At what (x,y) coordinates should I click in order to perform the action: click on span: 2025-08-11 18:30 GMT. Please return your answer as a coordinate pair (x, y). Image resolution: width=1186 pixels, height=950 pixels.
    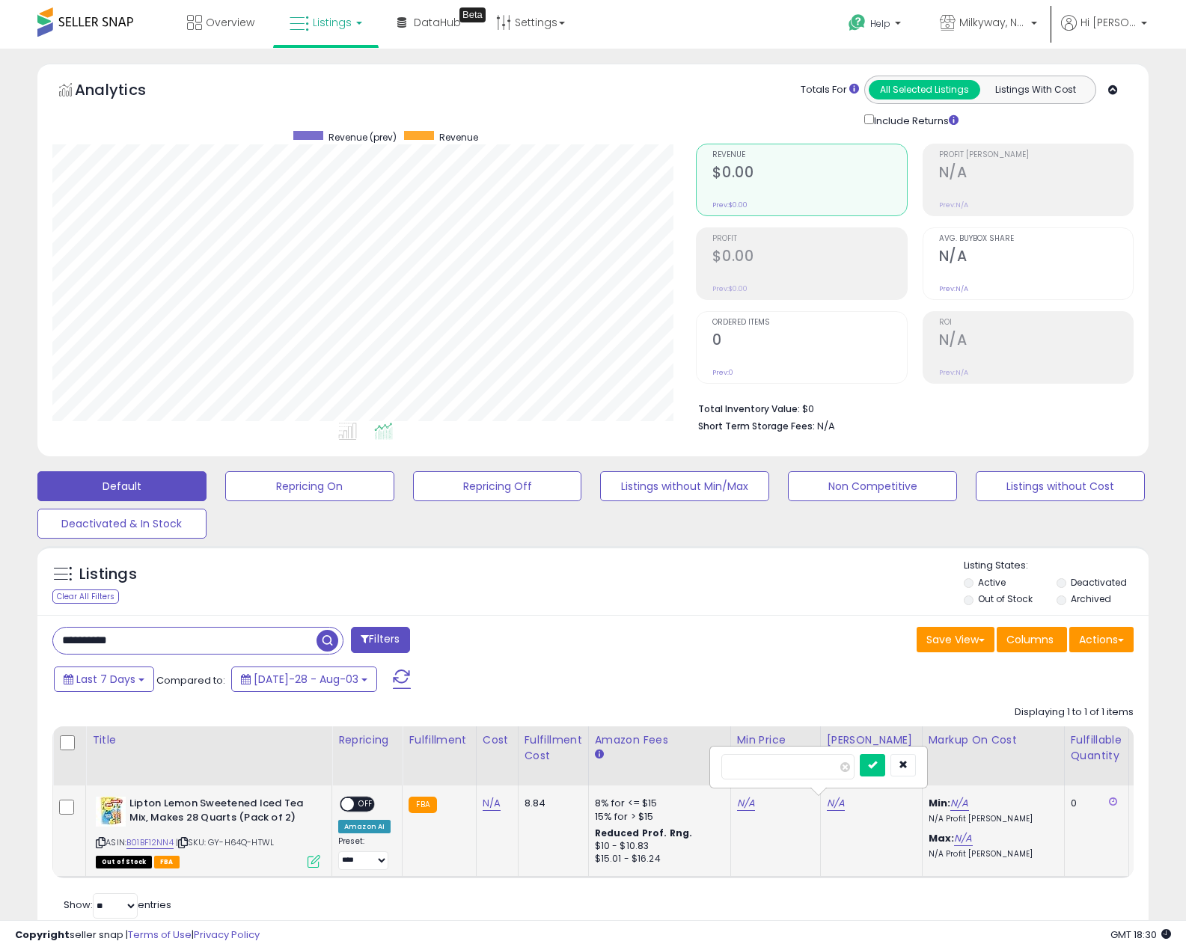
    Looking at the image, I should click on (1141, 935).